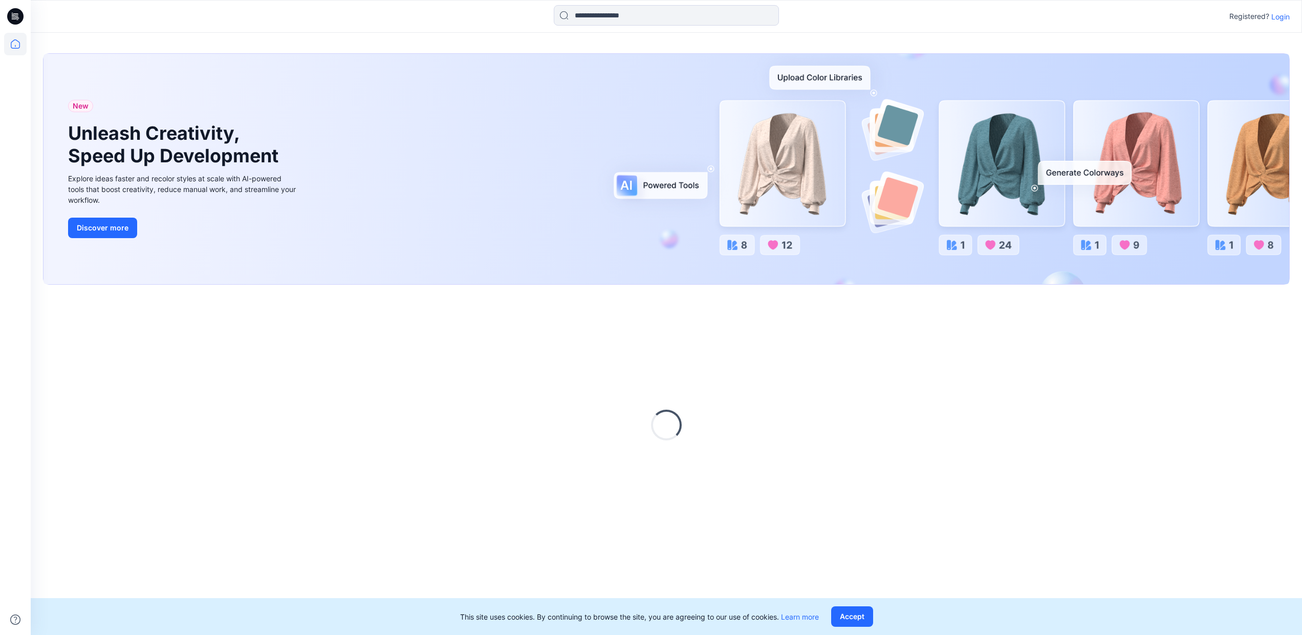 The width and height of the screenshot is (1302, 635). What do you see at coordinates (183, 228) in the screenshot?
I see `a: Discover more` at bounding box center [183, 228].